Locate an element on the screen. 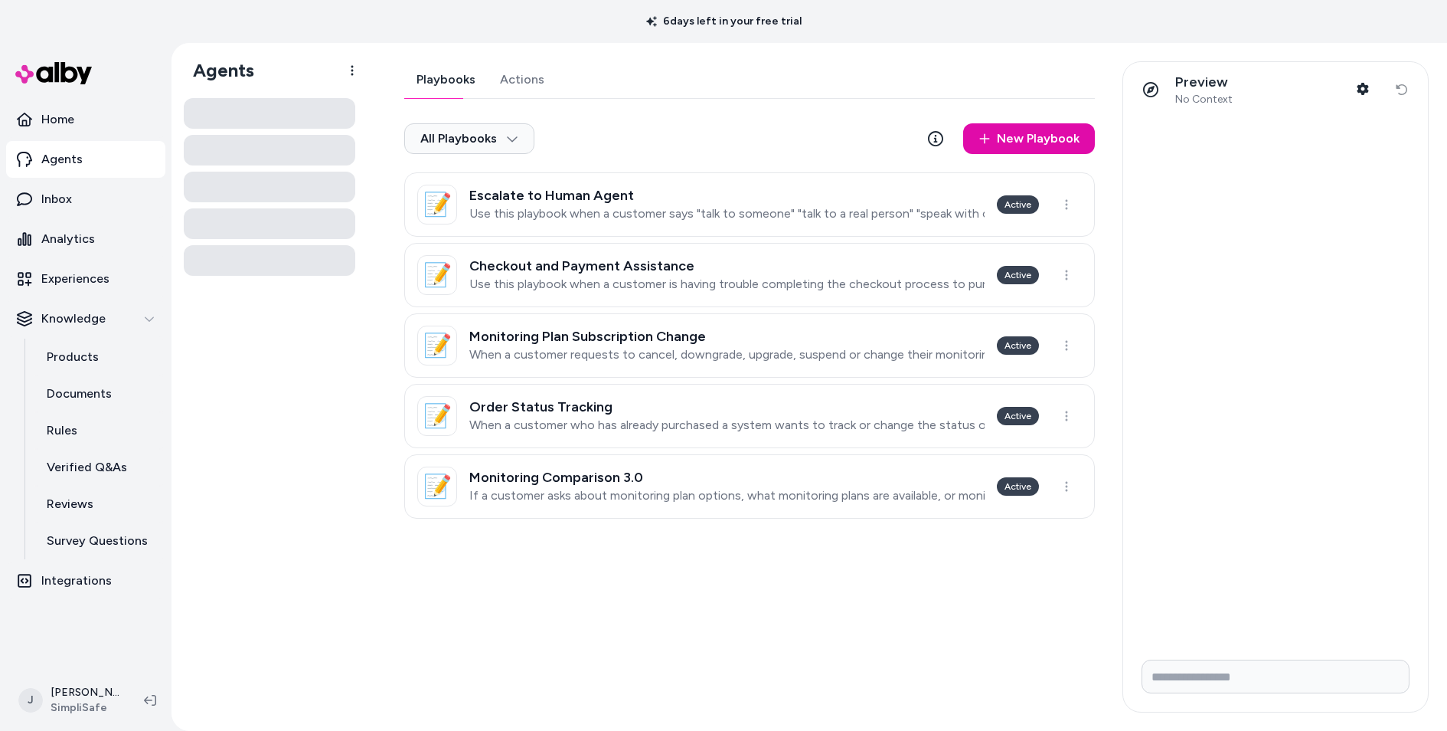  p: Integrations is located at coordinates (77, 580).